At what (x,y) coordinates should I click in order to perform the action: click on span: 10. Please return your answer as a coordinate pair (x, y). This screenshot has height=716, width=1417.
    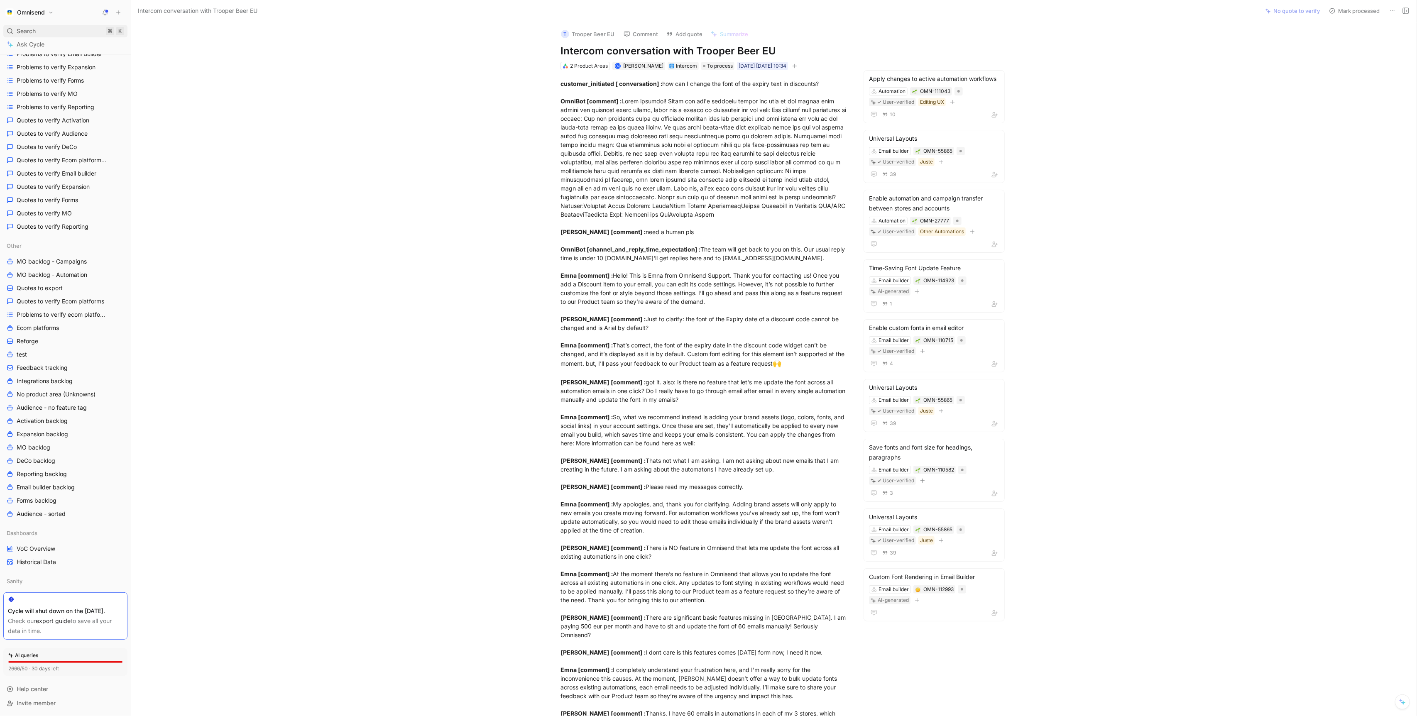
    Looking at the image, I should click on (892, 115).